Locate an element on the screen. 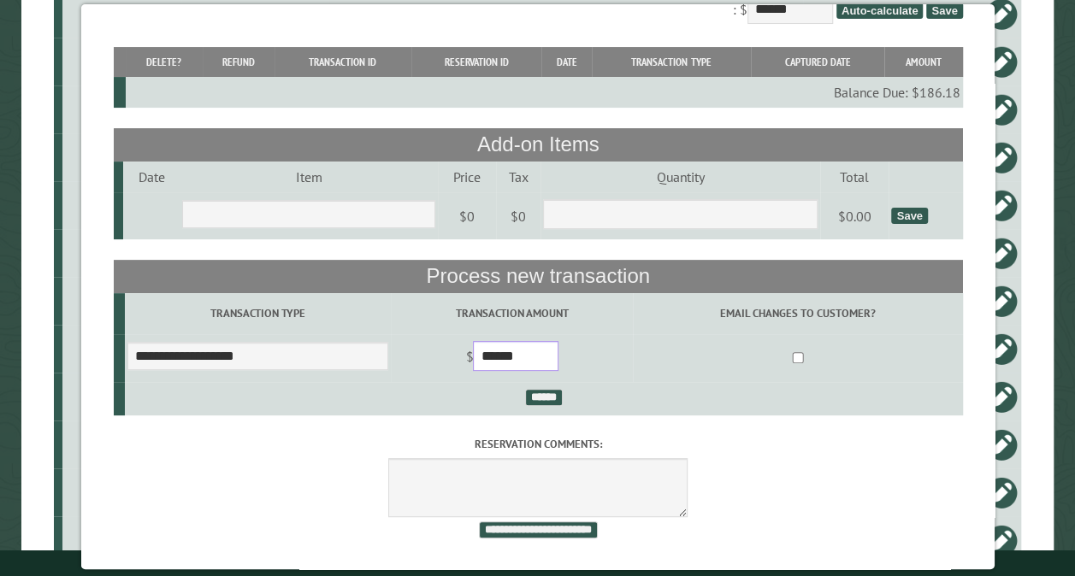 Image resolution: width=1075 pixels, height=576 pixels. label: Email changes to customer? is located at coordinates (797, 313).